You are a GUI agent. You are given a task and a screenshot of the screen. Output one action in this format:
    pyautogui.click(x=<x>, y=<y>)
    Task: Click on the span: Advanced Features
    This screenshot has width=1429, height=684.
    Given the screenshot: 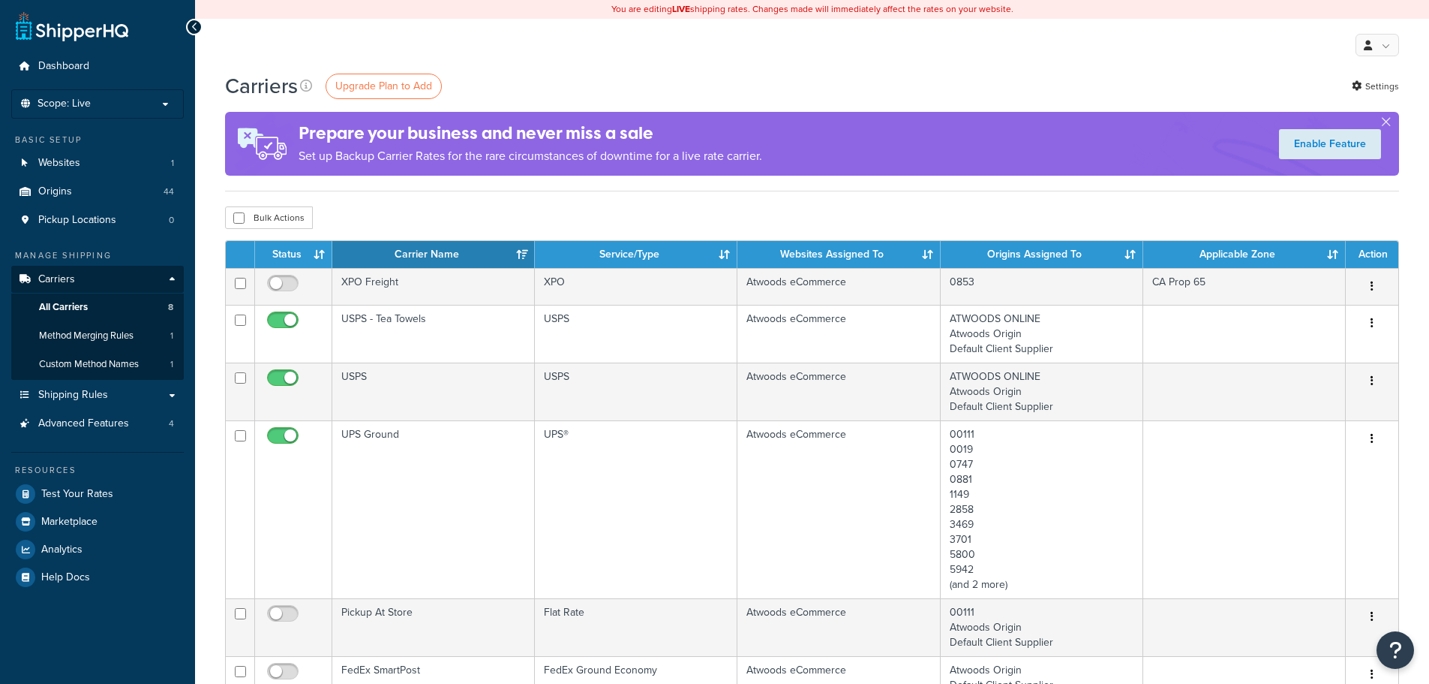 What is the action you would take?
    pyautogui.click(x=83, y=423)
    